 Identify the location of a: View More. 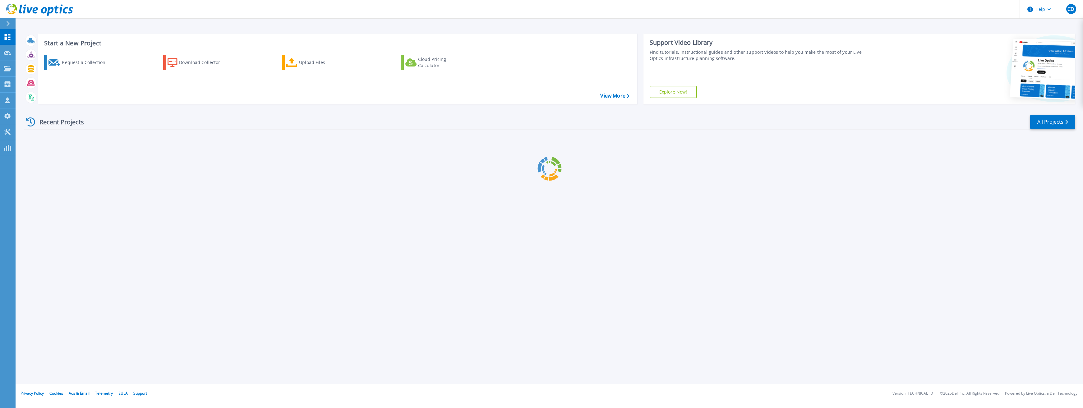
(615, 96).